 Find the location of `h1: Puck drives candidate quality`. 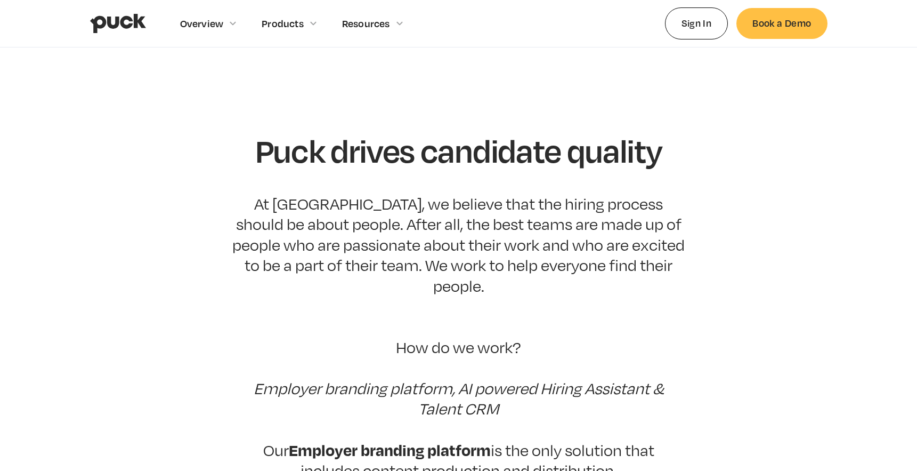

h1: Puck drives candidate quality is located at coordinates (459, 150).